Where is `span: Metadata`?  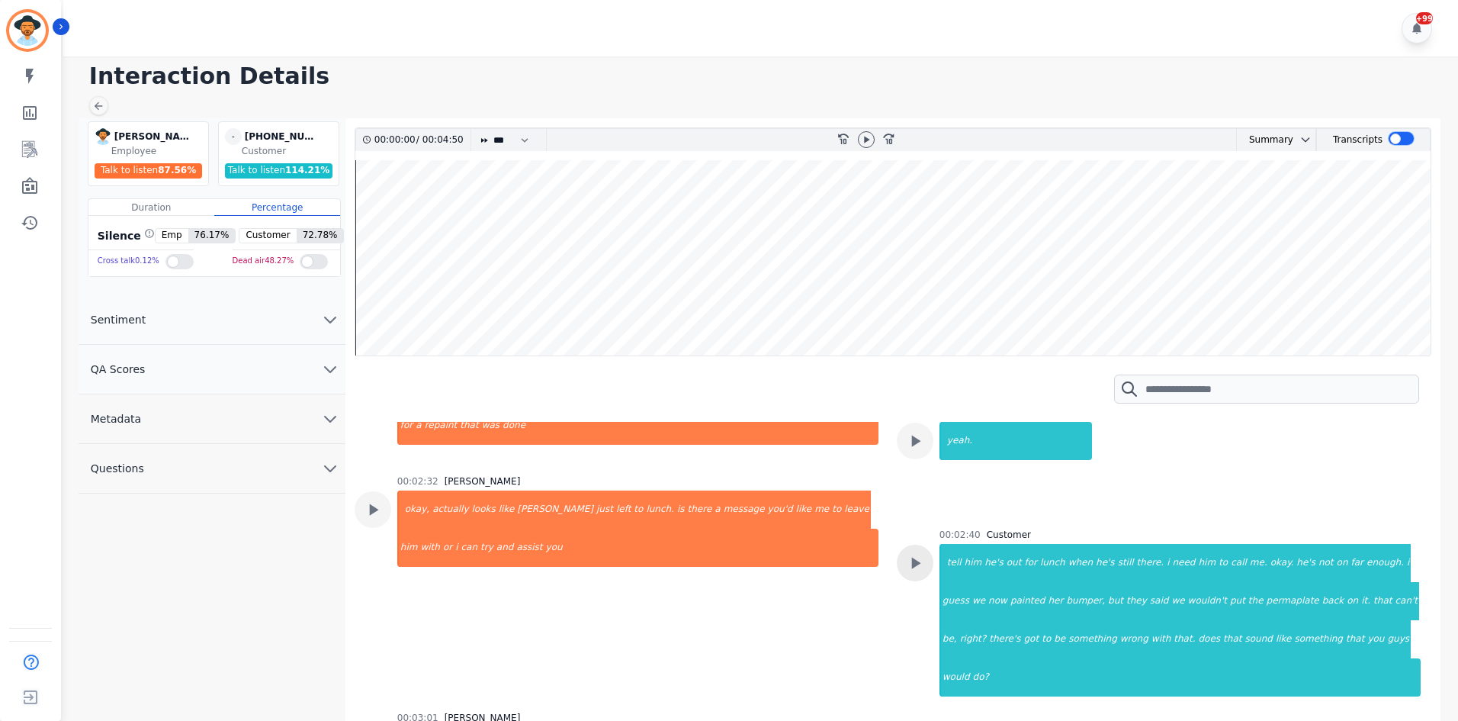
span: Metadata is located at coordinates (116, 419).